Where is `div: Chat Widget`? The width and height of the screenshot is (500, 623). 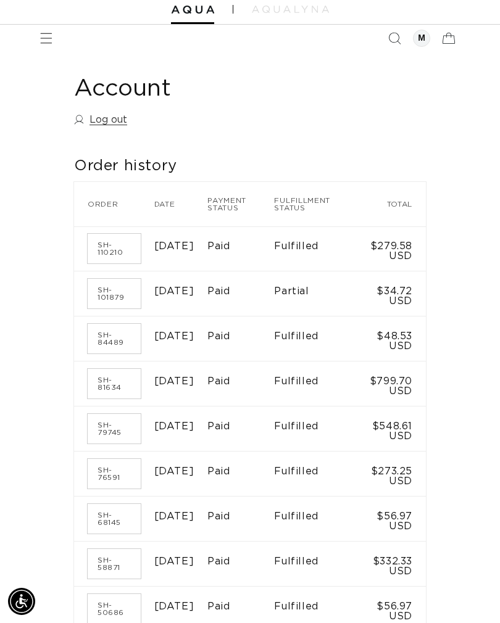
div: Chat Widget is located at coordinates (469, 594).